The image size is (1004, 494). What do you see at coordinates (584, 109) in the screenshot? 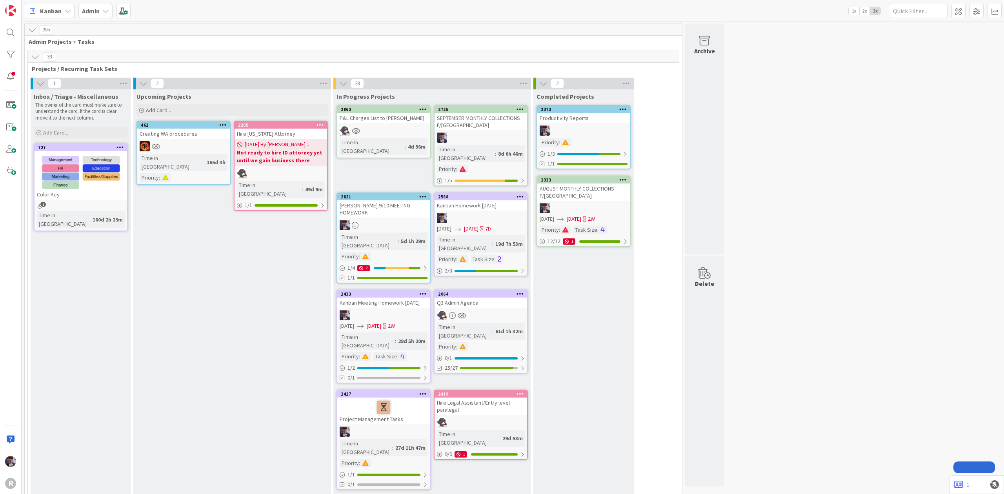
I see `div: 2373` at bounding box center [584, 109].